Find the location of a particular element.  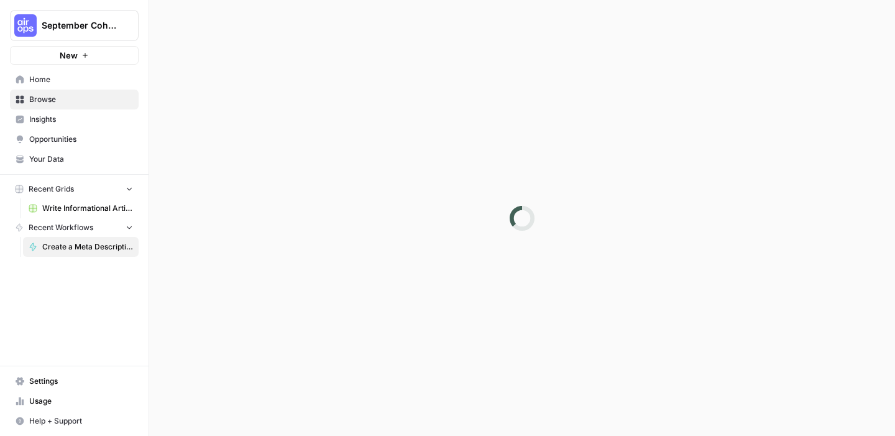

span: Opportunities is located at coordinates (81, 139).